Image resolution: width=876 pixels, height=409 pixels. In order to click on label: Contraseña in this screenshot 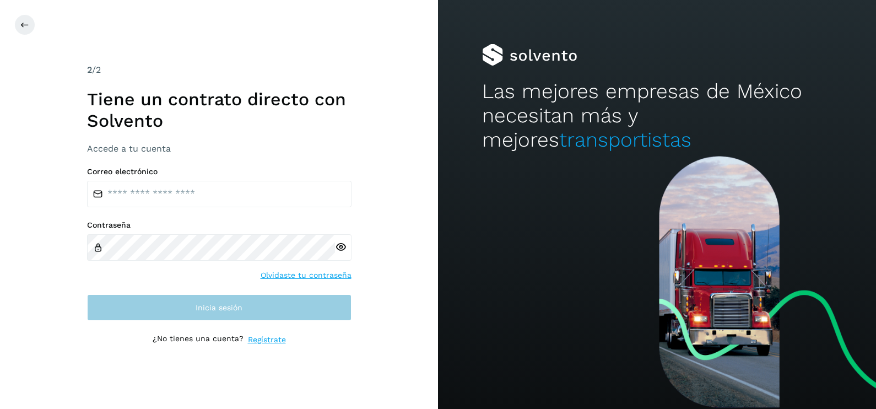, I will do `click(219, 225)`.